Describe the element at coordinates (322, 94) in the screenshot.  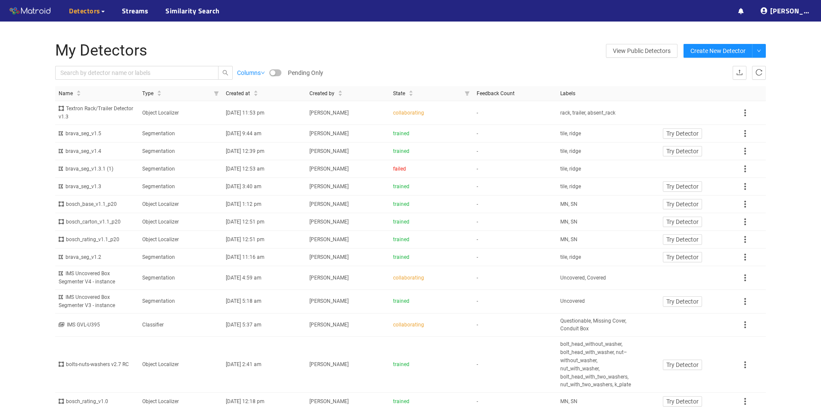
I see `span: Created by` at that location.